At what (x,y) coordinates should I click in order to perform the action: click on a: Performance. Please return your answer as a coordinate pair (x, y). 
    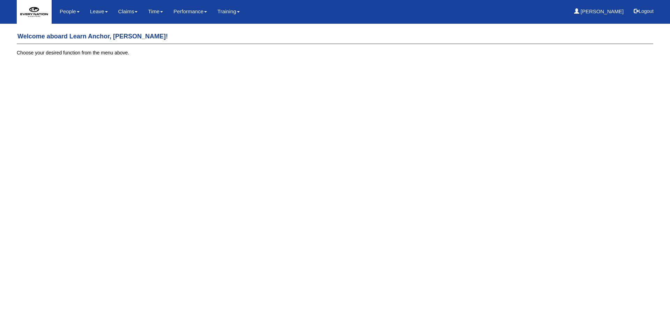
    Looking at the image, I should click on (190, 12).